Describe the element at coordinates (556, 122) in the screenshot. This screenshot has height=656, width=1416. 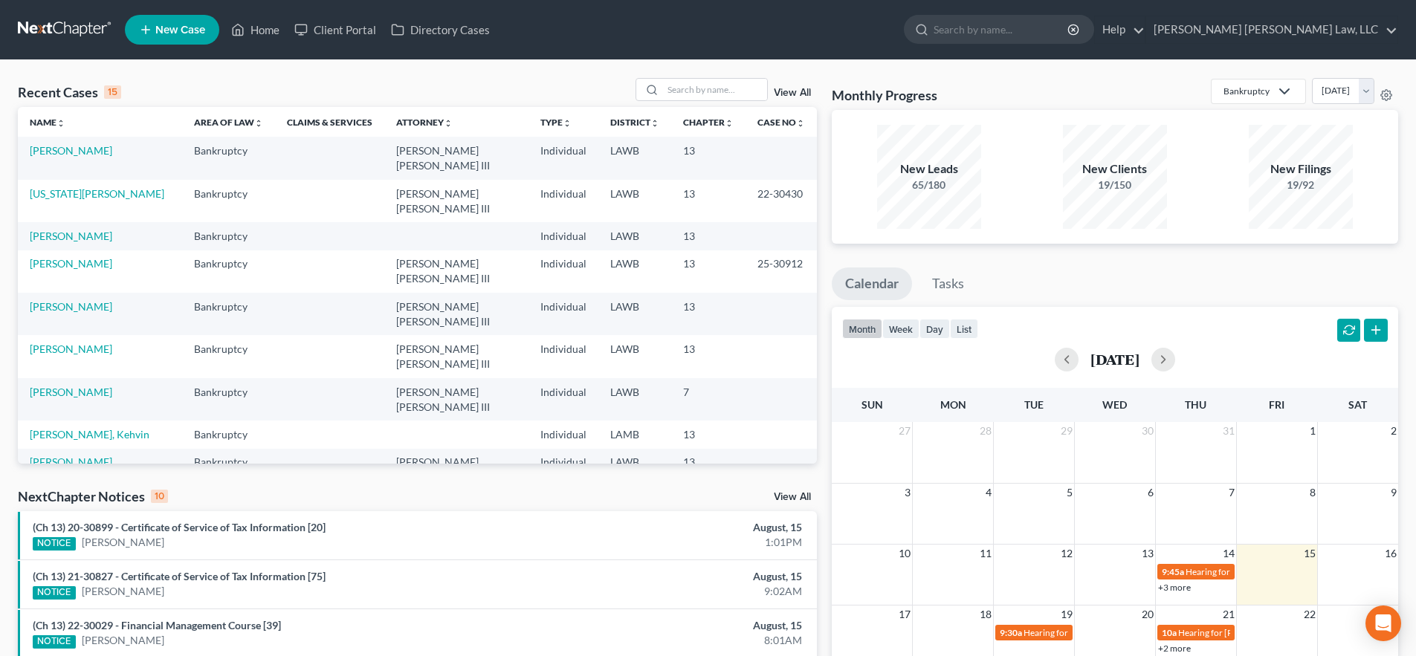
I see `a: Typeunfold_more` at that location.